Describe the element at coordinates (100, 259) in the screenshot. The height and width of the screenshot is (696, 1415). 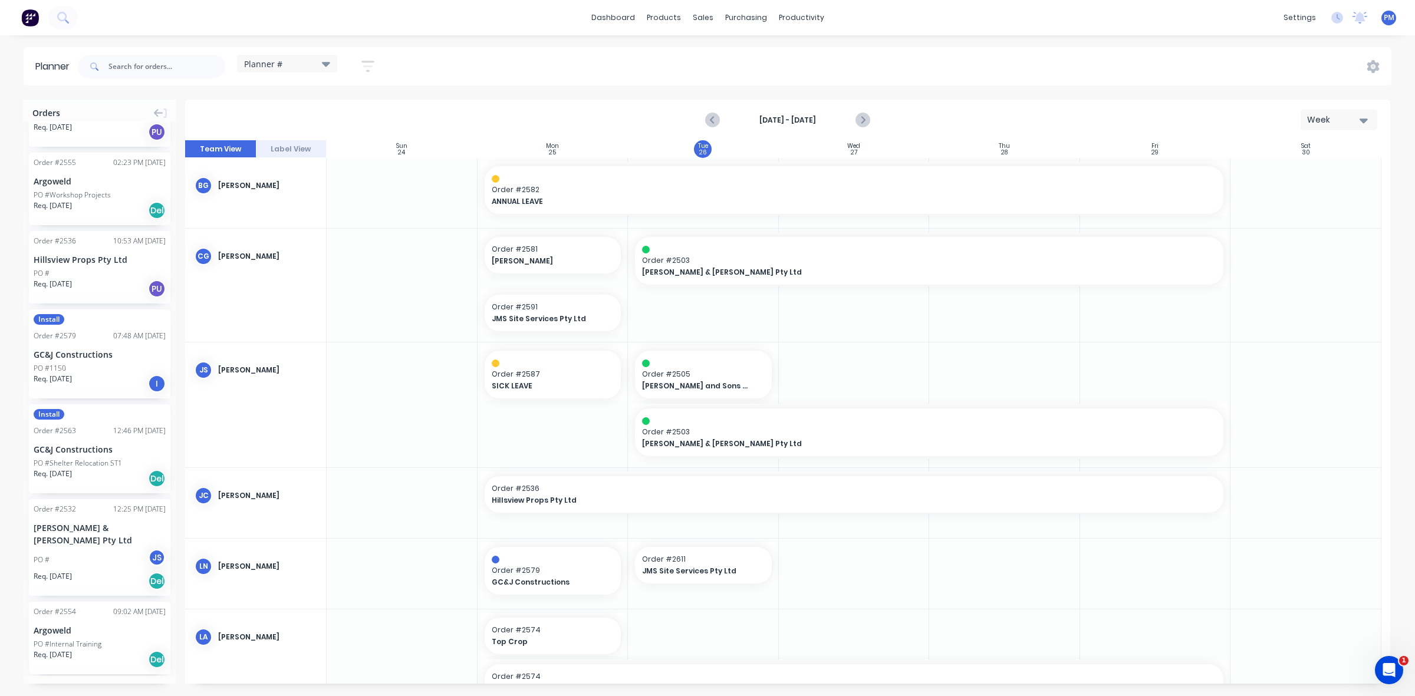
I see `div: Hillsview Props Pty Ltd` at that location.